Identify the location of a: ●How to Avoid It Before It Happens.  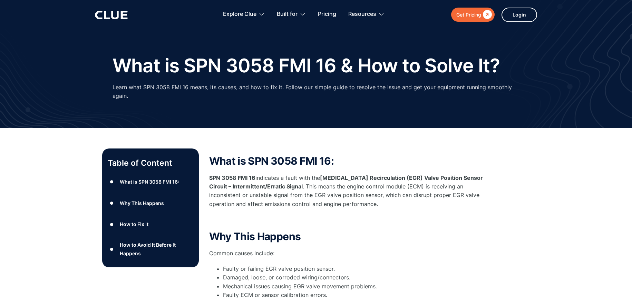
(150, 249).